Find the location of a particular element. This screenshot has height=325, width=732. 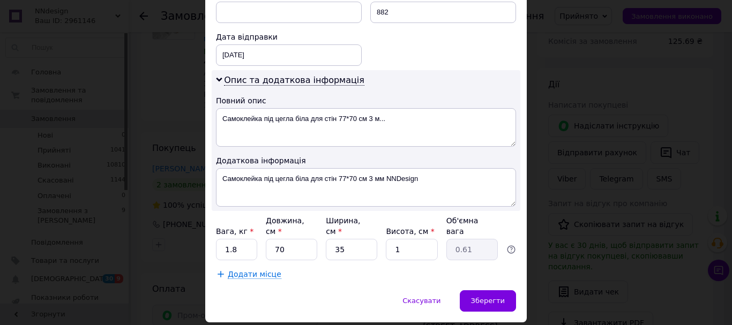

span: Скасувати is located at coordinates (421, 300).